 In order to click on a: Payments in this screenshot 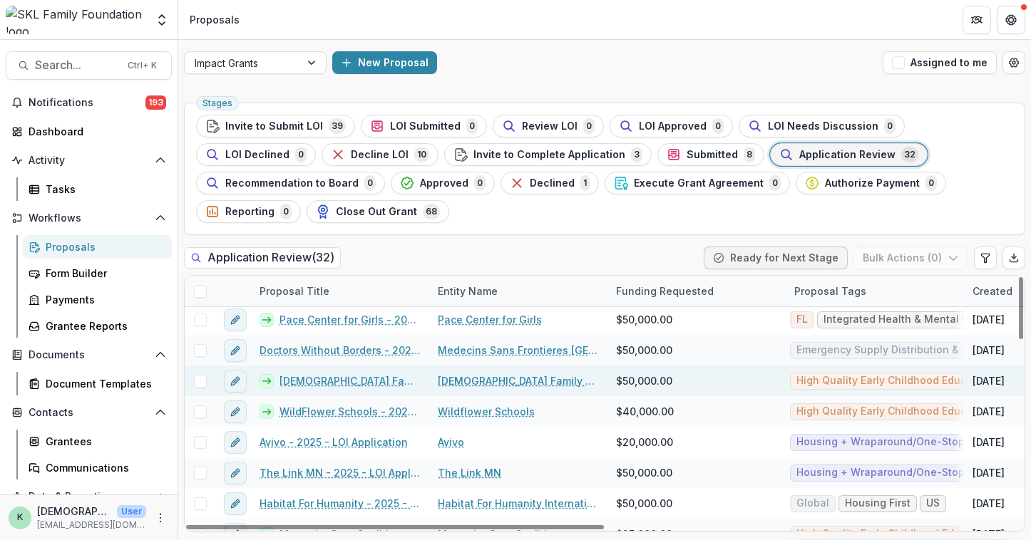, I will do `click(97, 299)`.